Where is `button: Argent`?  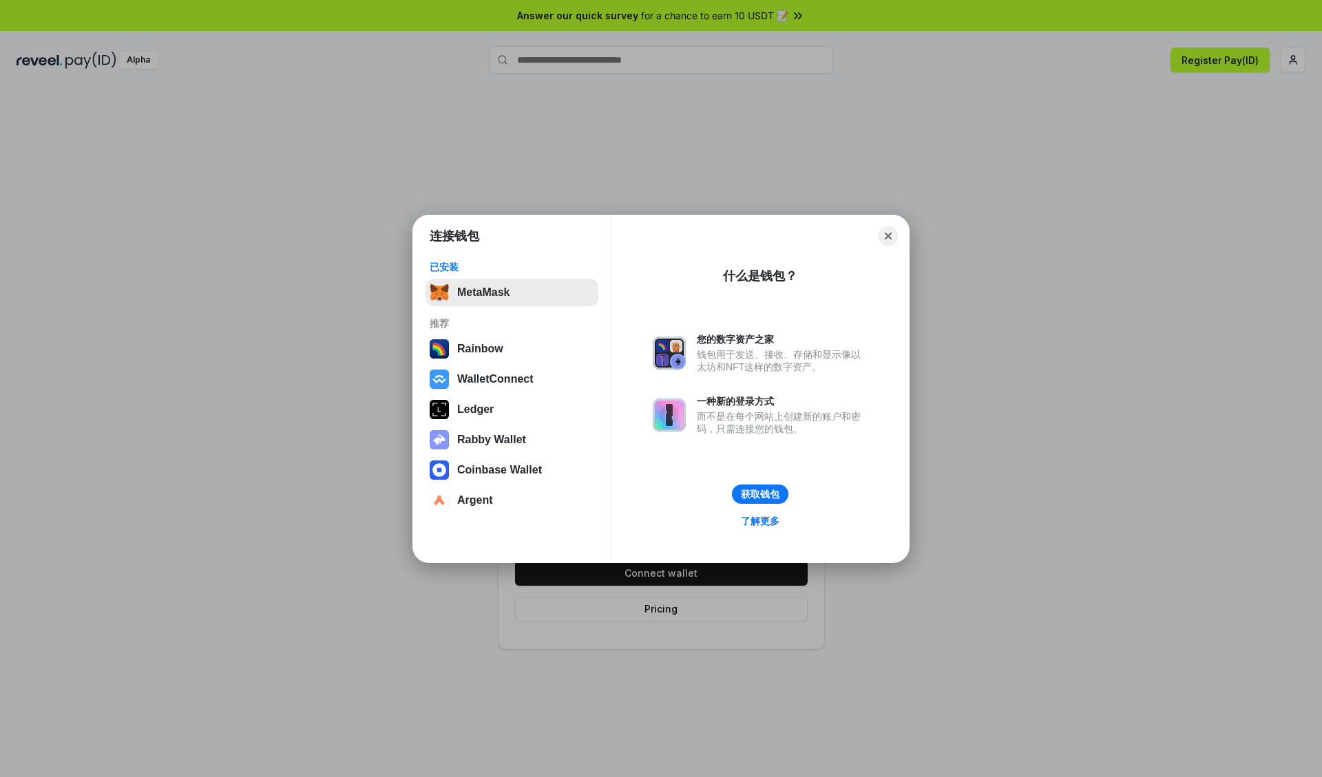
button: Argent is located at coordinates (511, 500).